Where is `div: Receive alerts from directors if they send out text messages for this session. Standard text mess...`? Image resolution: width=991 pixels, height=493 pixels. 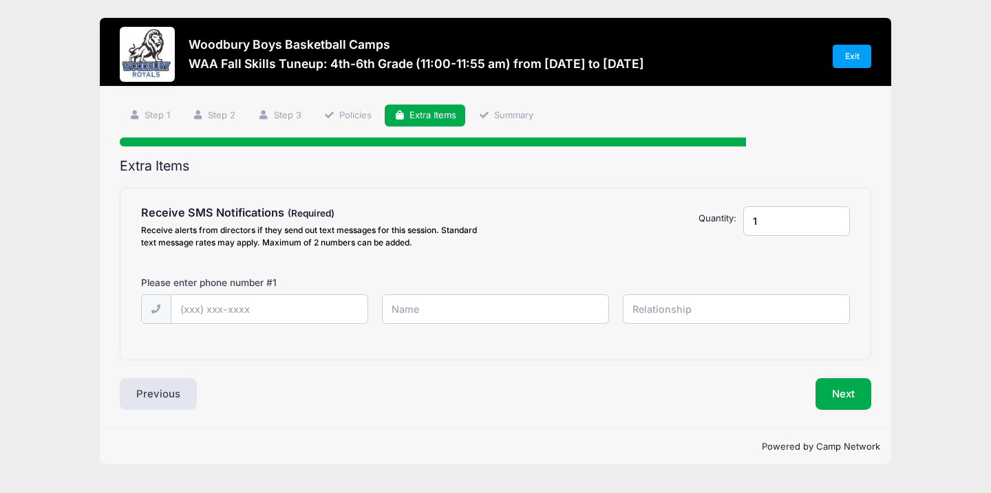
div: Receive alerts from directors if they send out text messages for this session. Standard text mess... is located at coordinates (315, 237).